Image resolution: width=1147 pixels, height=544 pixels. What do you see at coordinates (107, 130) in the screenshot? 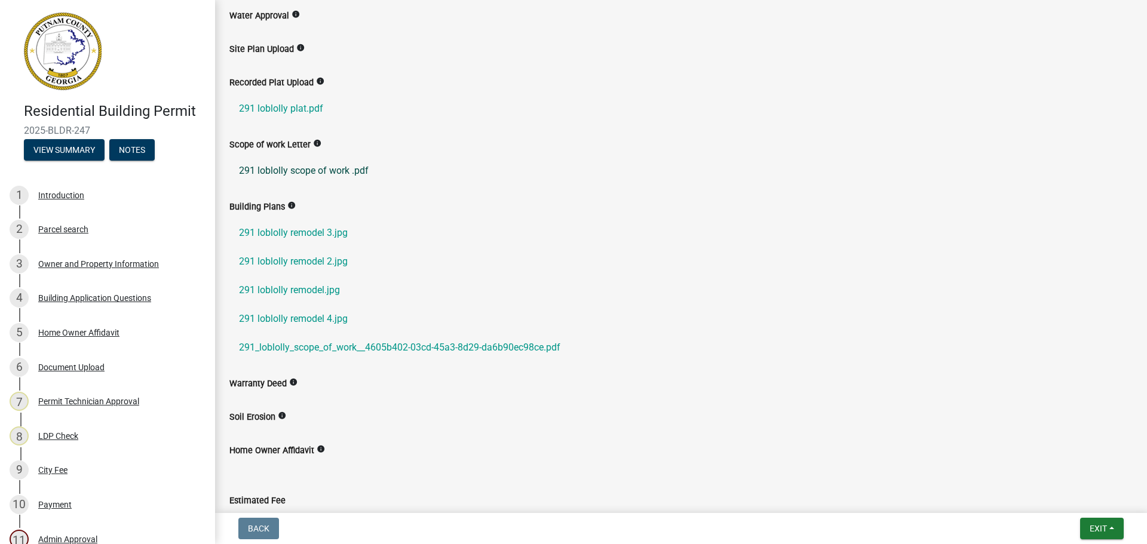
I see `span: 2025-BLDR-247` at bounding box center [107, 130].